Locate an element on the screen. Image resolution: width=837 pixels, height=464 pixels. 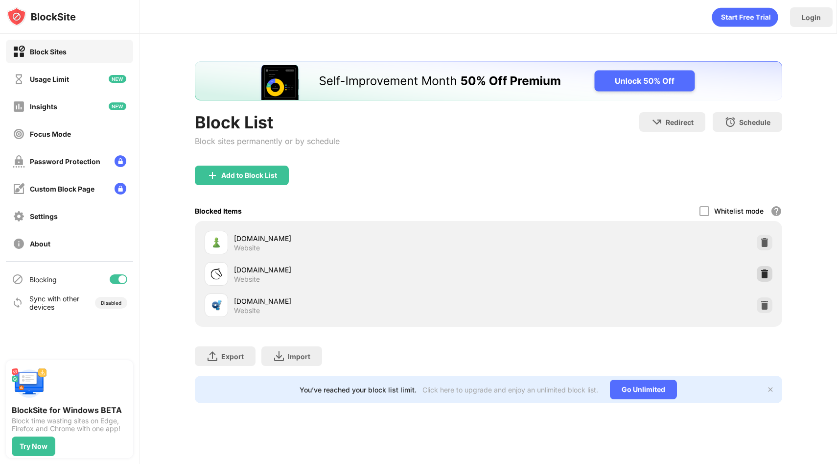
div: Click here to upgrade and enjoy an unlimited block list. is located at coordinates (510, 389).